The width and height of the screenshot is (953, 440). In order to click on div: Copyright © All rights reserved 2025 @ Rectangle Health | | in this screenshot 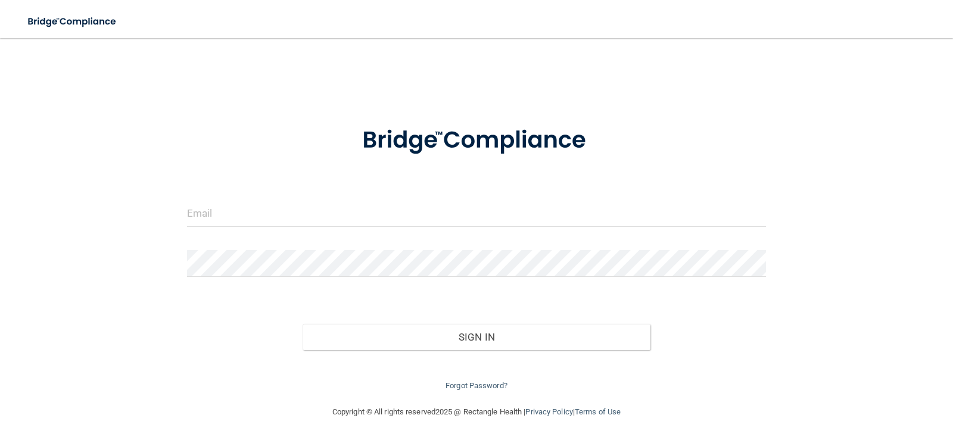, I will do `click(476, 412)`.